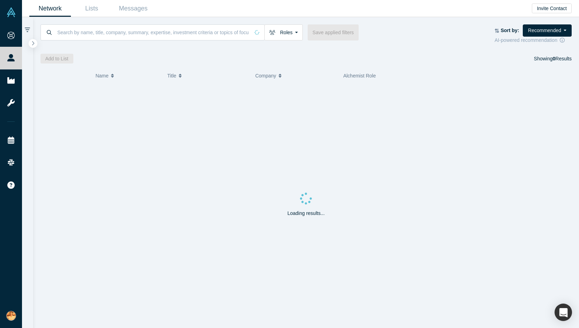 The image size is (579, 328). Describe the element at coordinates (563, 59) in the screenshot. I see `span: Results` at that location.